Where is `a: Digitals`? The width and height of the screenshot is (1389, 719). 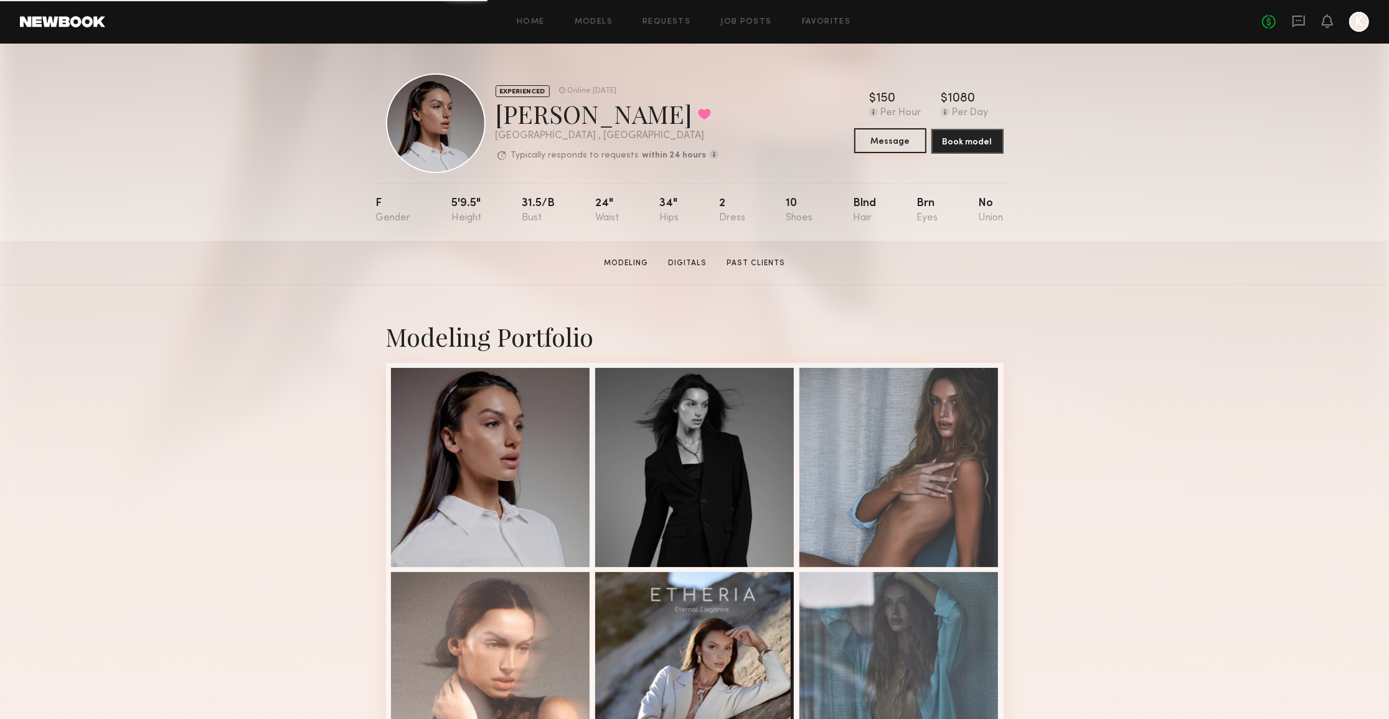
a: Digitals is located at coordinates (687, 263).